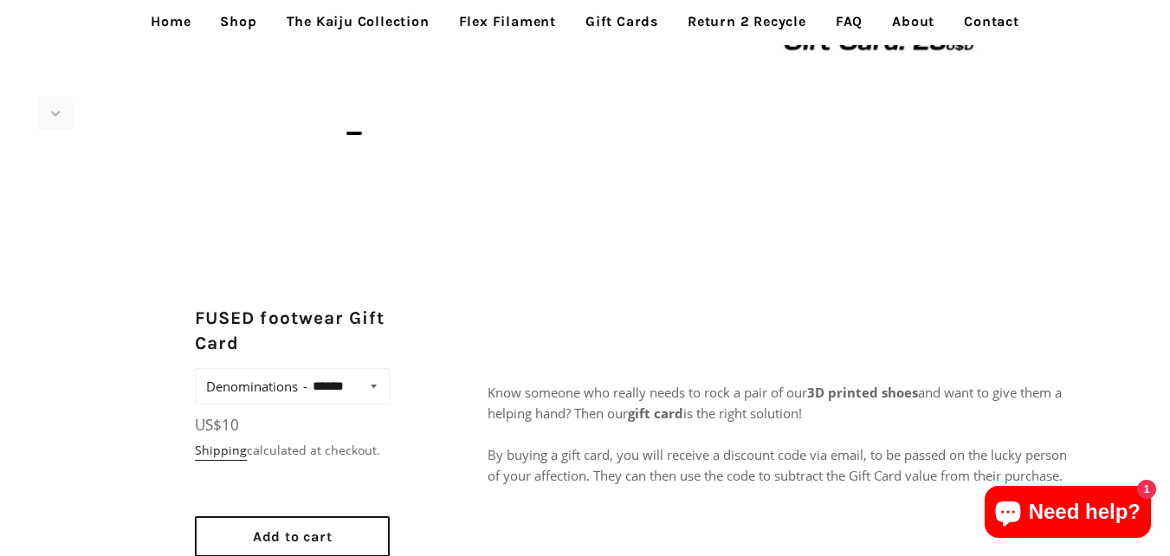  What do you see at coordinates (863, 392) in the screenshot?
I see `strong: 3D printed shoes` at bounding box center [863, 392].